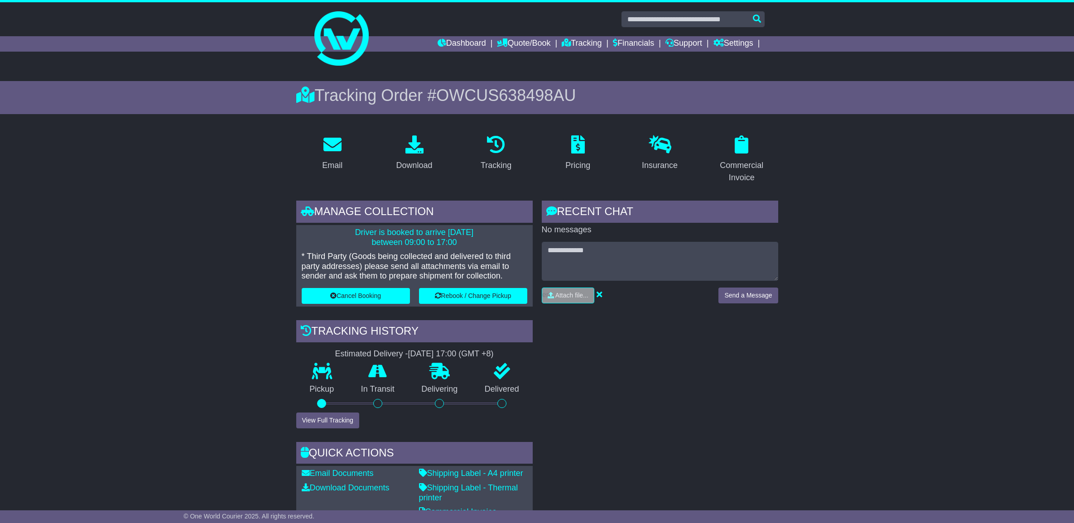  What do you see at coordinates (332, 165) in the screenshot?
I see `div: Email` at bounding box center [332, 165].